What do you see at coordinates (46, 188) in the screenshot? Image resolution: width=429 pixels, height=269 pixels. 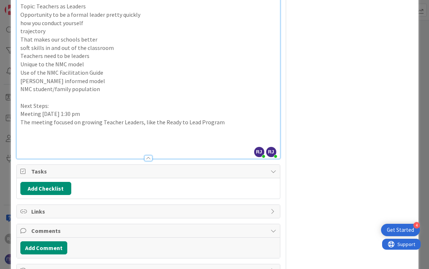 I see `button: Add Checklist` at bounding box center [46, 188].